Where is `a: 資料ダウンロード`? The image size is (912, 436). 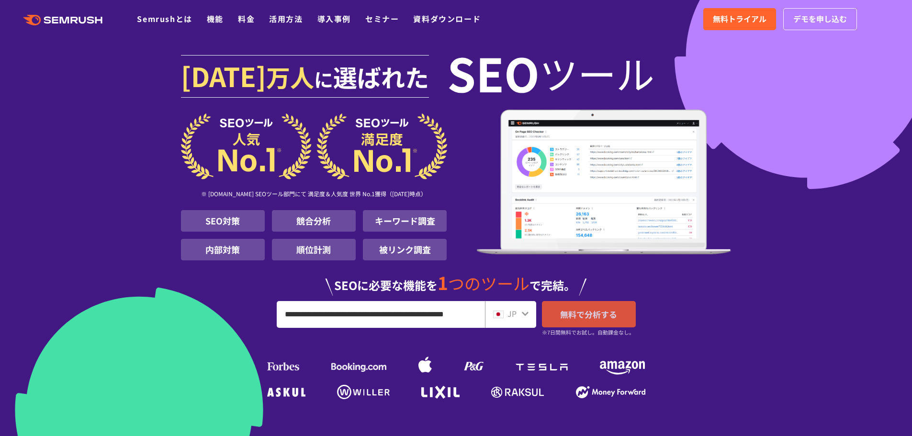
a: 資料ダウンロード is located at coordinates (447, 19).